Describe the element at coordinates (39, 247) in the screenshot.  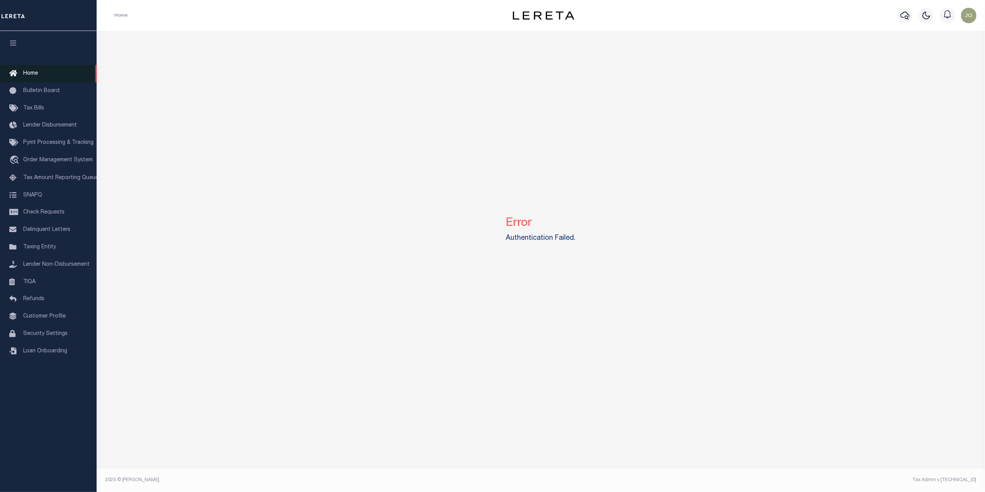
I see `span: Taxing Entity` at that location.